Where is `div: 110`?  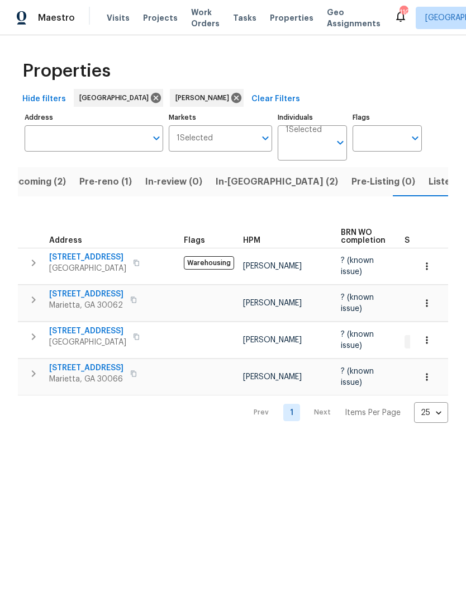
div: 110 is located at coordinates (404, 12).